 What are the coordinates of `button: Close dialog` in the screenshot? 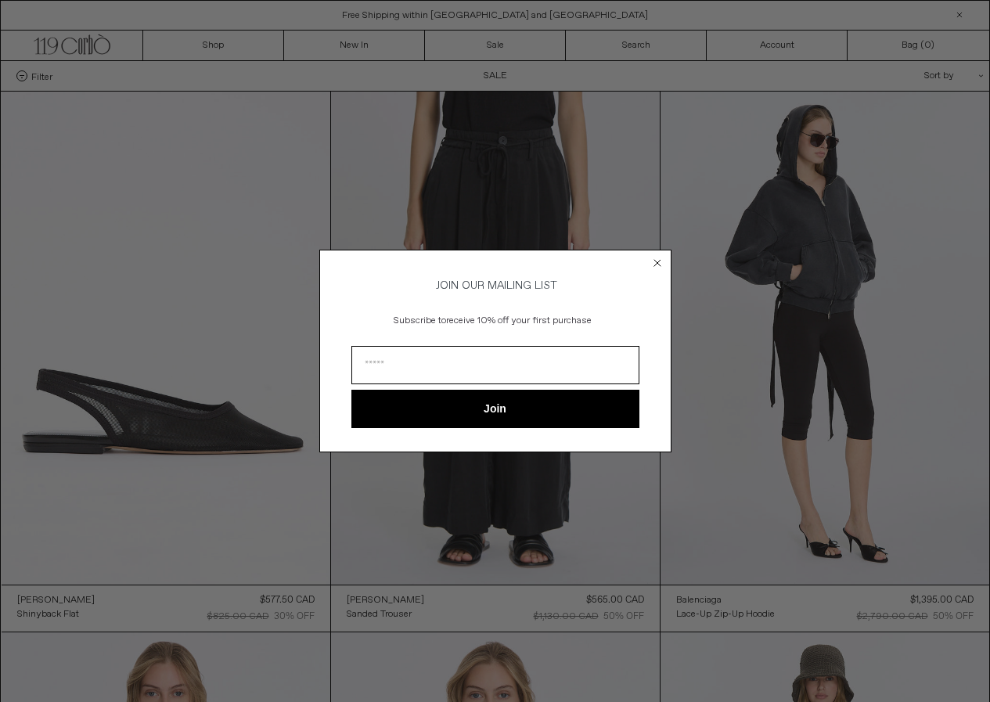 It's located at (657, 263).